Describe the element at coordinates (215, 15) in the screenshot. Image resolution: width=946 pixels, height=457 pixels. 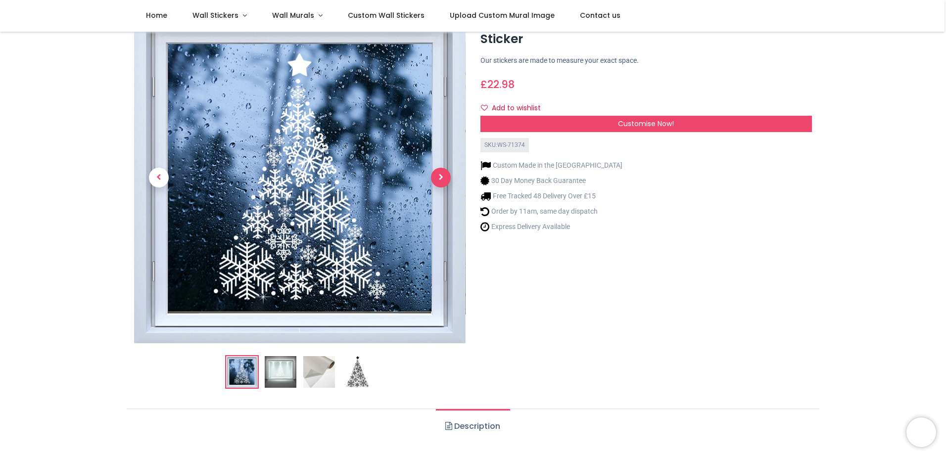
I see `span: Wall Stickers` at that location.